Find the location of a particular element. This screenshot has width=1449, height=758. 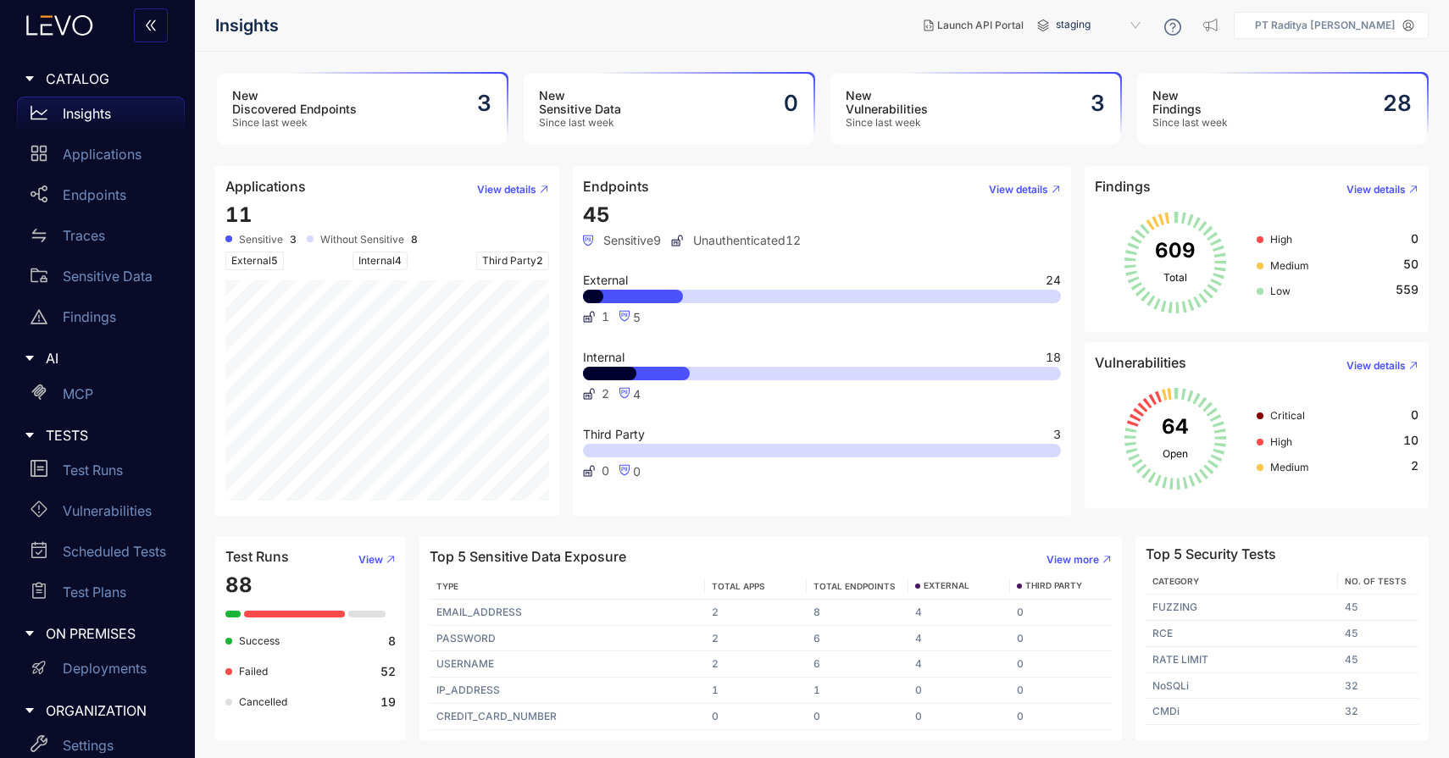

button: double-left is located at coordinates (151, 25).